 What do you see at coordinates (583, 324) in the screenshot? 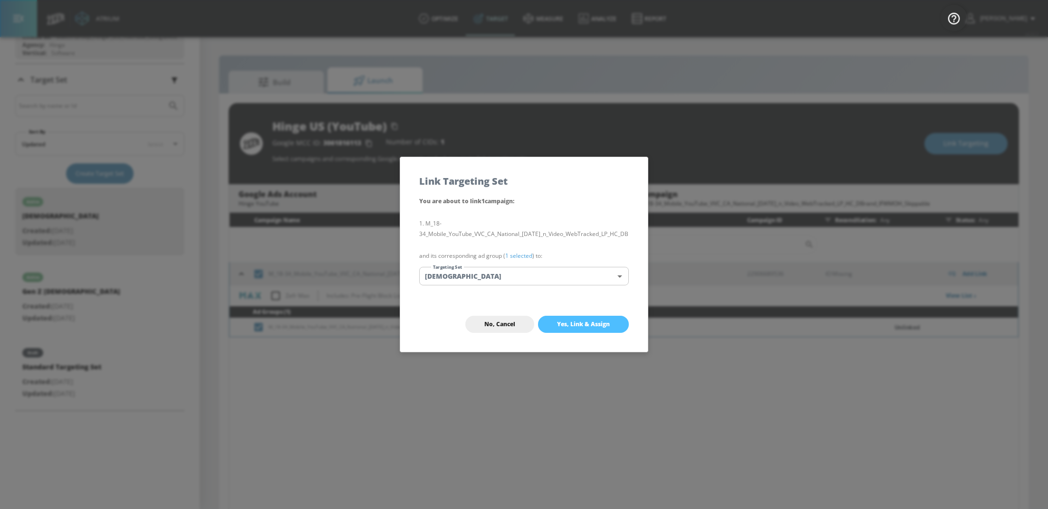
I see `button: Yes, Link & Assign` at bounding box center [583, 324].